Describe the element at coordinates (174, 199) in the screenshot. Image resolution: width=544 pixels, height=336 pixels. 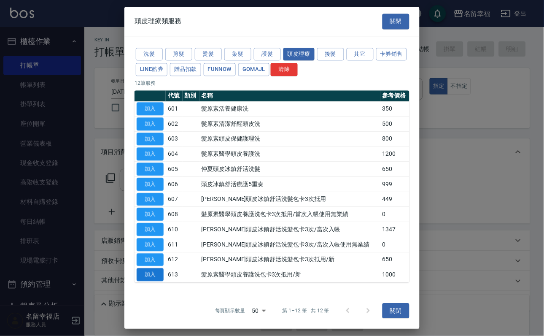
I see `td: 607` at that location.